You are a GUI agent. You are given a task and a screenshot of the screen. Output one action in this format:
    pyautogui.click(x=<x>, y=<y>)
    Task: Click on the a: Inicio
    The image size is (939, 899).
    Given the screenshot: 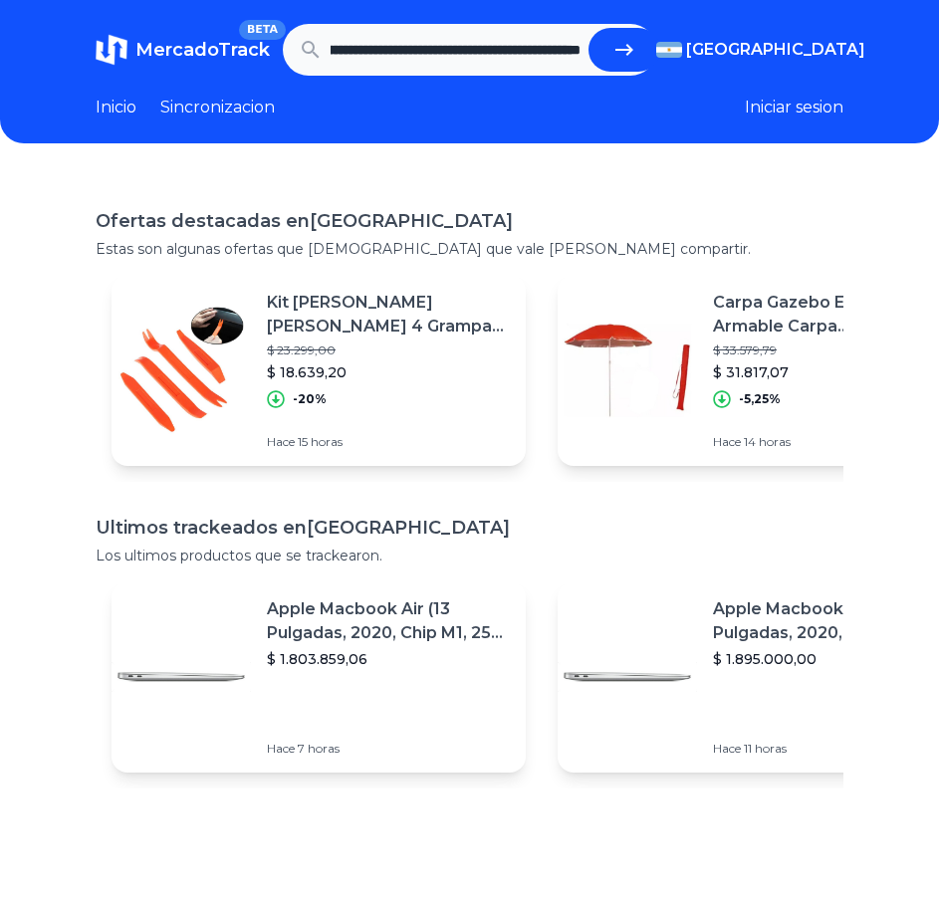 What is the action you would take?
    pyautogui.click(x=115, y=107)
    